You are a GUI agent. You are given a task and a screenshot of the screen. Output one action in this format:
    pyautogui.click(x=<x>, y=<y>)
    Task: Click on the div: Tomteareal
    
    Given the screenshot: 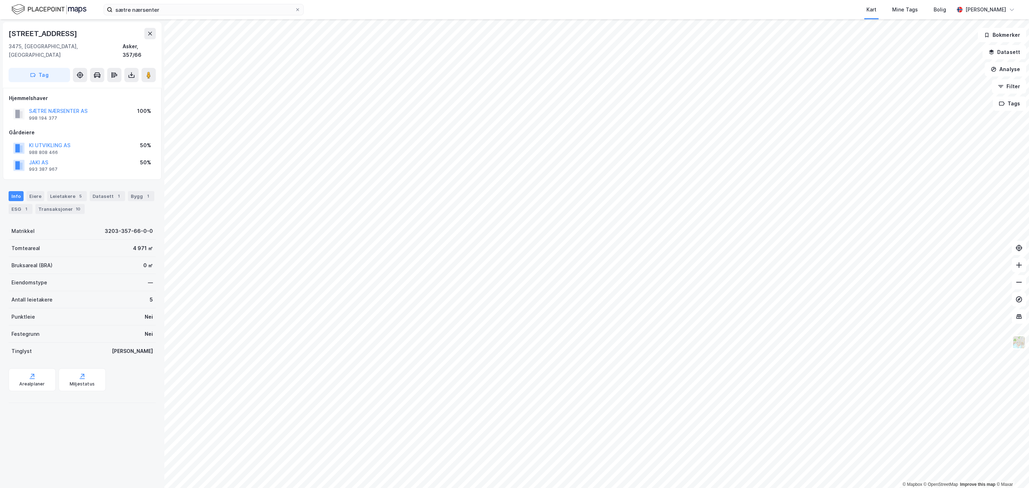 What is the action you would take?
    pyautogui.click(x=26, y=248)
    